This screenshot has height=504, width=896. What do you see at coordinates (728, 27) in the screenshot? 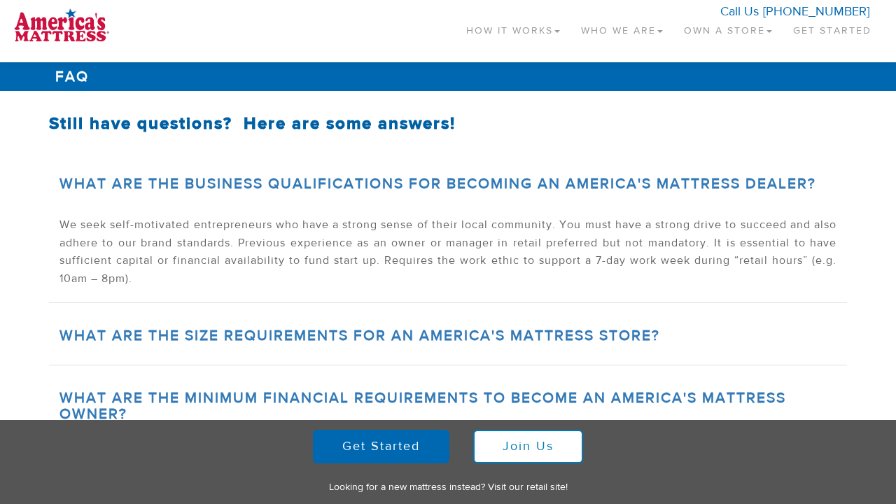
I see `a: Own a Store` at bounding box center [728, 27].